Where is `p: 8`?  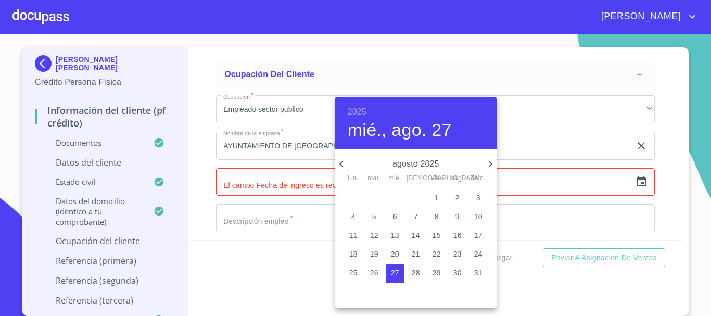 p: 8 is located at coordinates (437, 217).